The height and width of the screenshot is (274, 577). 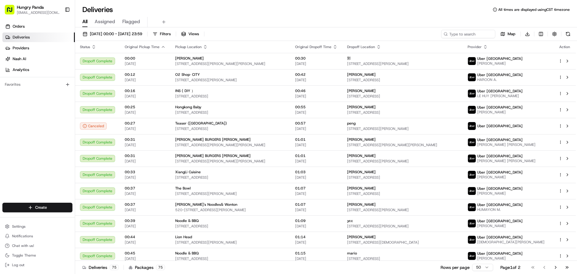 I want to click on span: 00:30, so click(x=316, y=58).